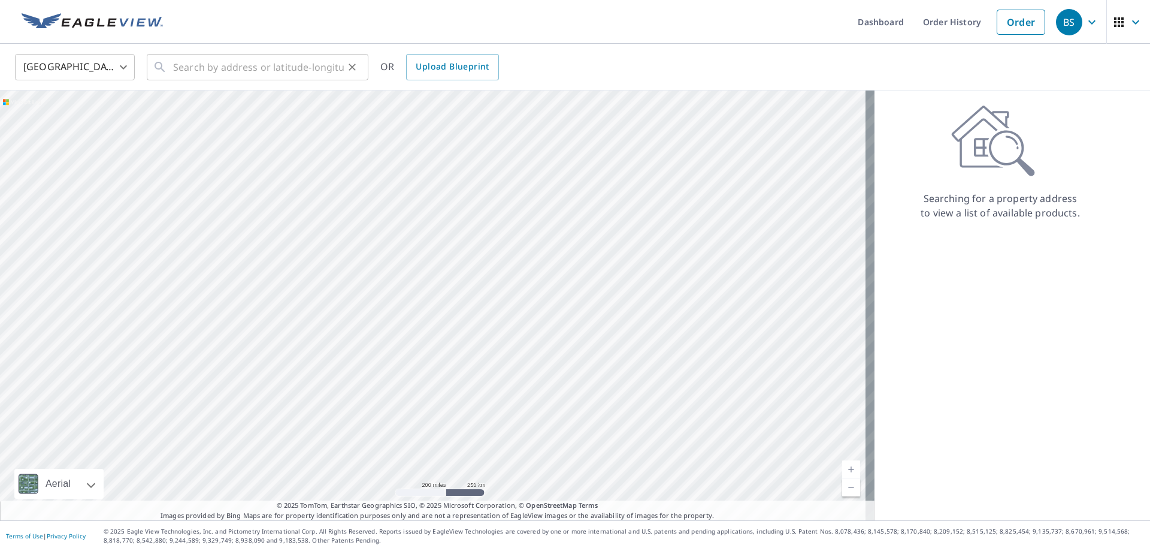 The image size is (1150, 551). Describe the element at coordinates (66, 536) in the screenshot. I see `a: Privacy Policy` at that location.